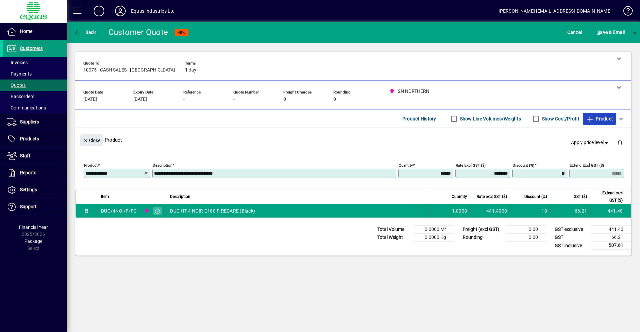 This screenshot has width=640, height=332. I want to click on div: 441.4000, so click(491, 211).